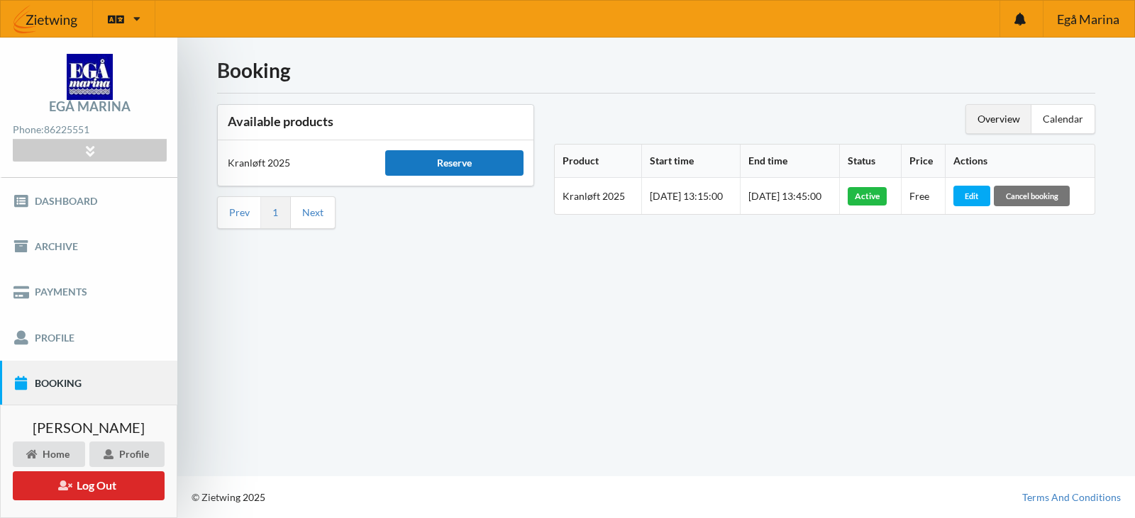 Image resolution: width=1135 pixels, height=518 pixels. What do you see at coordinates (67, 129) in the screenshot?
I see `strong: 86225551` at bounding box center [67, 129].